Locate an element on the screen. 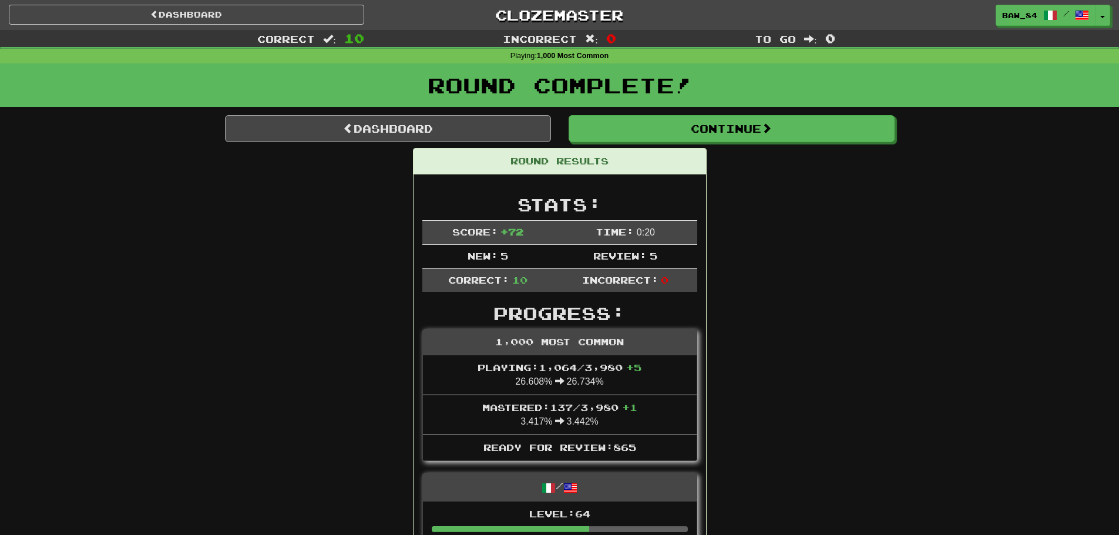 The width and height of the screenshot is (1119, 535). span: Time: is located at coordinates (614, 231).